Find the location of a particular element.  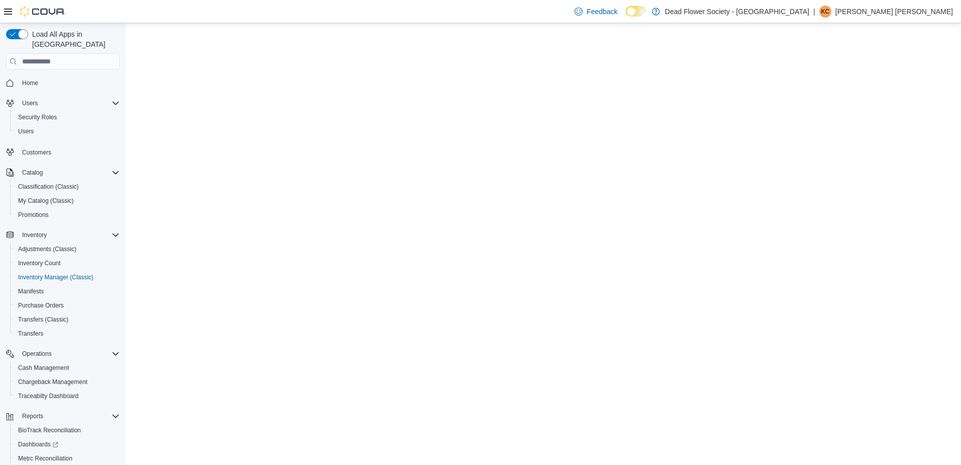

img: Cova is located at coordinates (43, 12).